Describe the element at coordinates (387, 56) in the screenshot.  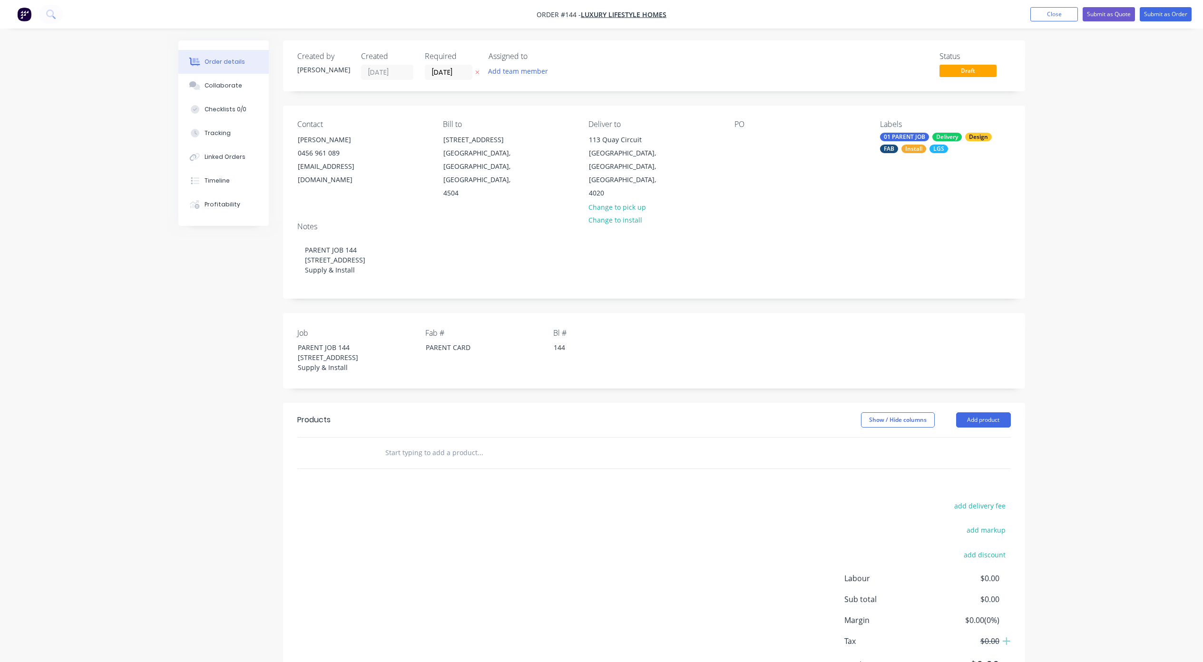
I see `div: Created` at that location.